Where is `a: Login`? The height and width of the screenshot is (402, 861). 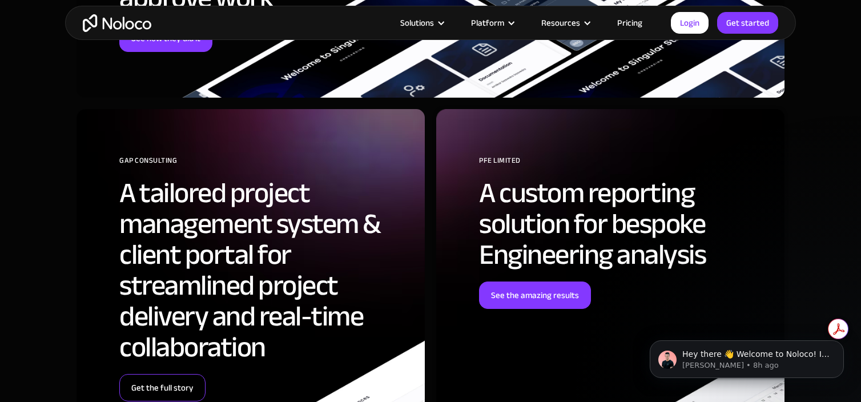
a: Login is located at coordinates (690, 23).